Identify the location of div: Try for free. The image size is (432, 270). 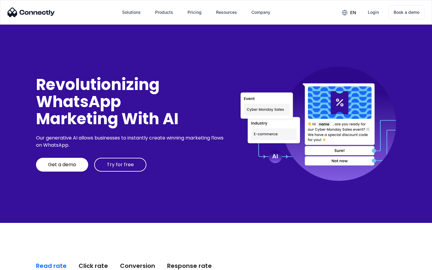
(120, 165).